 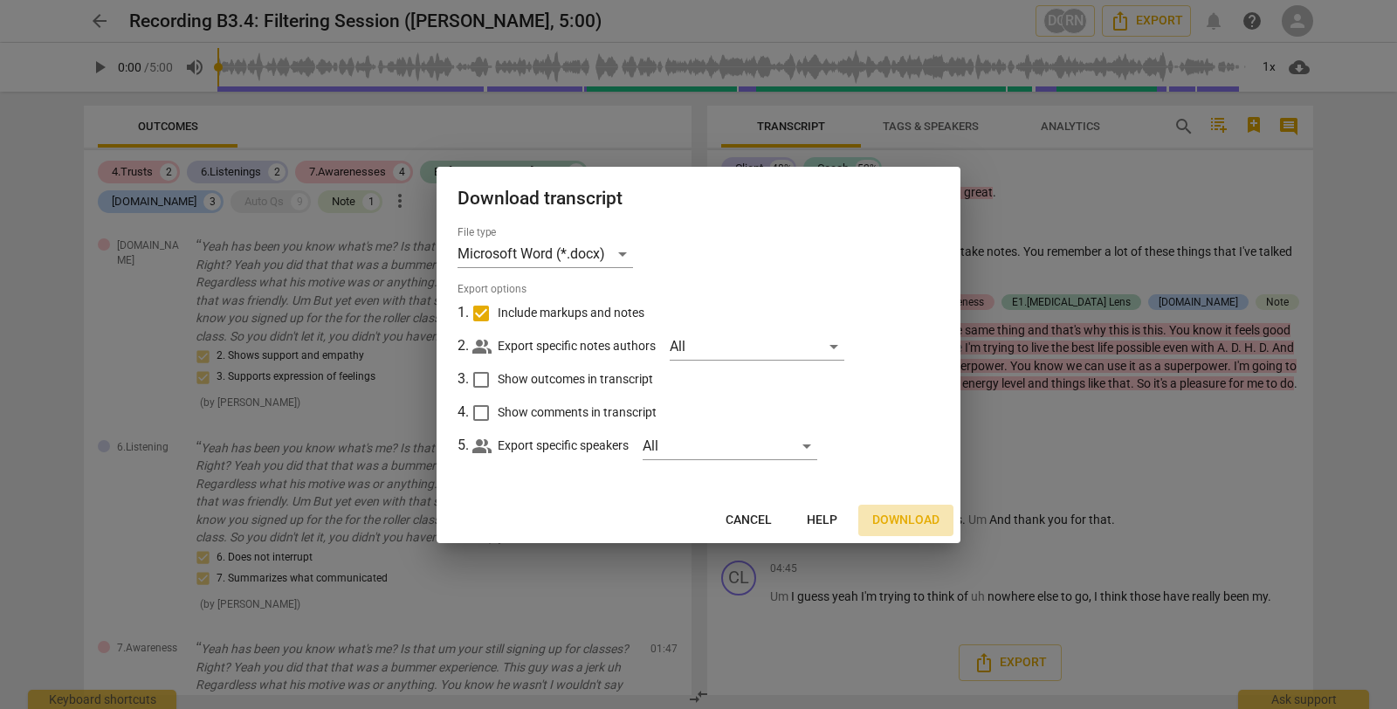 What do you see at coordinates (576, 346) in the screenshot?
I see `p: Export specific notes authors` at bounding box center [576, 346].